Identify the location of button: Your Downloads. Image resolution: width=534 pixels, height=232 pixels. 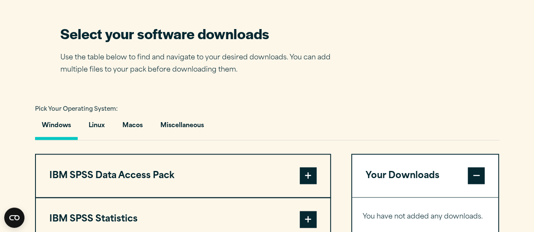
(425, 176).